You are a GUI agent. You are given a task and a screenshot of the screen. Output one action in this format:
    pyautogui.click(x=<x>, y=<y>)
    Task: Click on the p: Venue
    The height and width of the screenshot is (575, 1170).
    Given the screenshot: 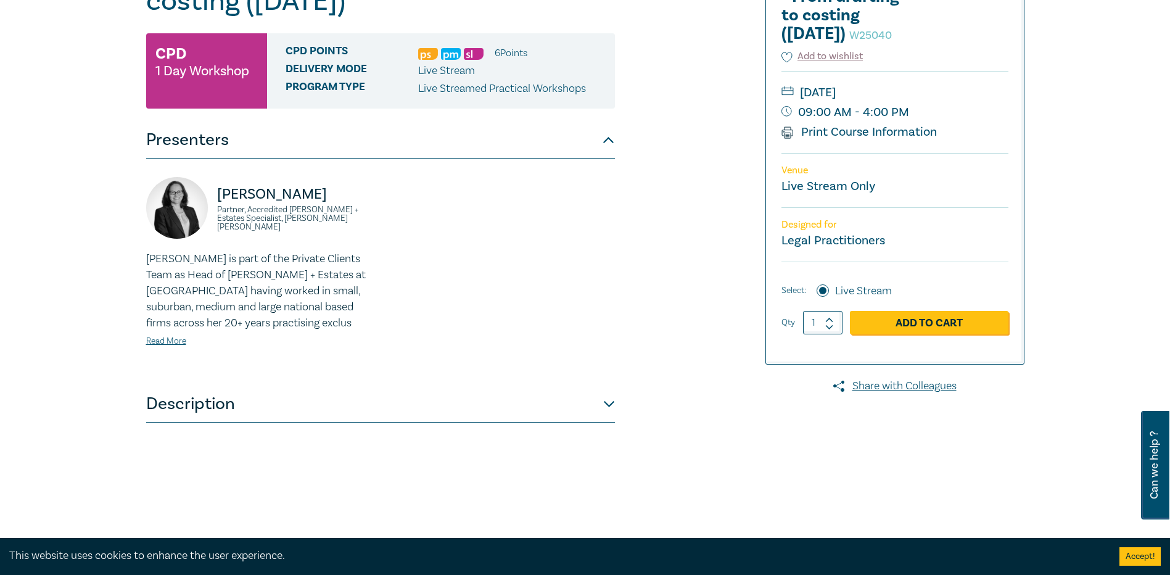 What is the action you would take?
    pyautogui.click(x=895, y=170)
    